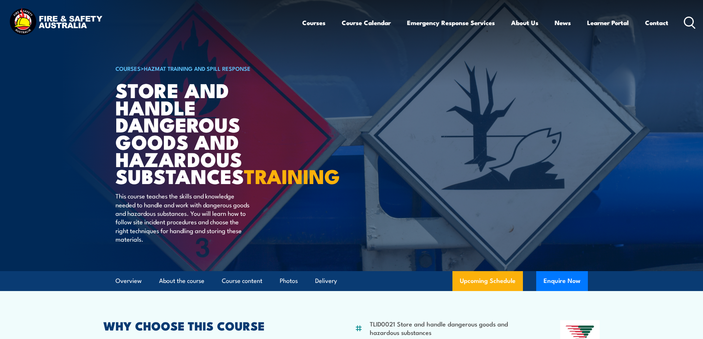 The width and height of the screenshot is (703, 339). Describe the element at coordinates (197, 68) in the screenshot. I see `a: HAZMAT Training and Spill Response` at that location.